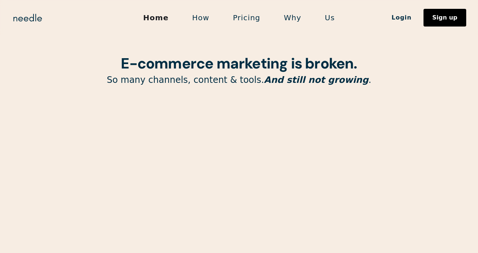 The height and width of the screenshot is (253, 478). Describe the element at coordinates (239, 63) in the screenshot. I see `strong: E-commerce marketing is broken.` at that location.